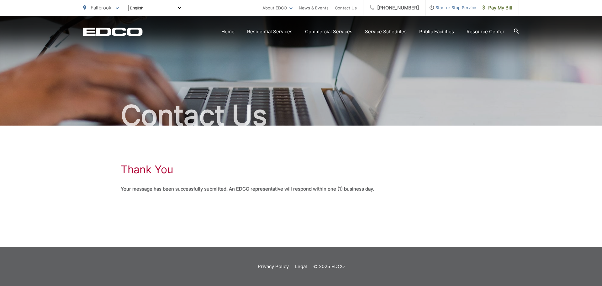 This screenshot has width=602, height=286. Describe the element at coordinates (155, 8) in the screenshot. I see `select: Select a language` at that location.